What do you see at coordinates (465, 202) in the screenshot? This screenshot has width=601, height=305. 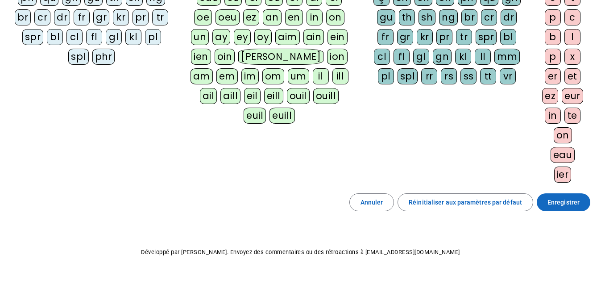 I see `span: Réinitialiser aux paramètres par défaut` at bounding box center [465, 202].